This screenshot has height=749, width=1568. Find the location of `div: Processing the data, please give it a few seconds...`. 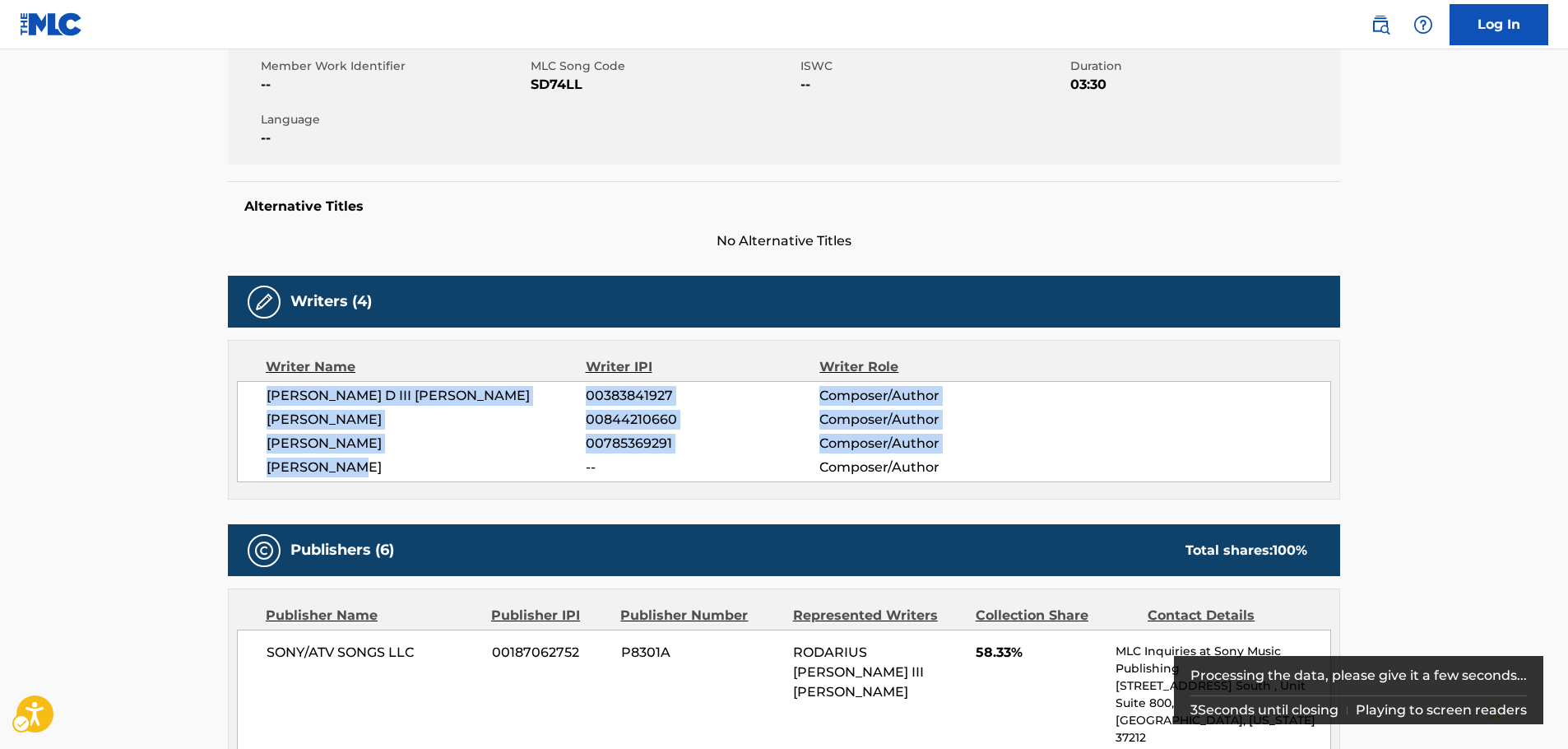

div: Processing the data, please give it a few seconds... is located at coordinates (1359, 675).